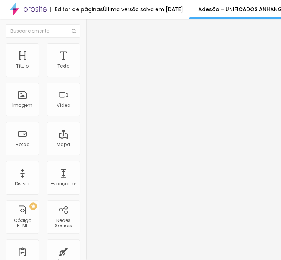 The image size is (281, 260). What do you see at coordinates (64, 66) in the screenshot?
I see `div: Texto` at bounding box center [64, 66].